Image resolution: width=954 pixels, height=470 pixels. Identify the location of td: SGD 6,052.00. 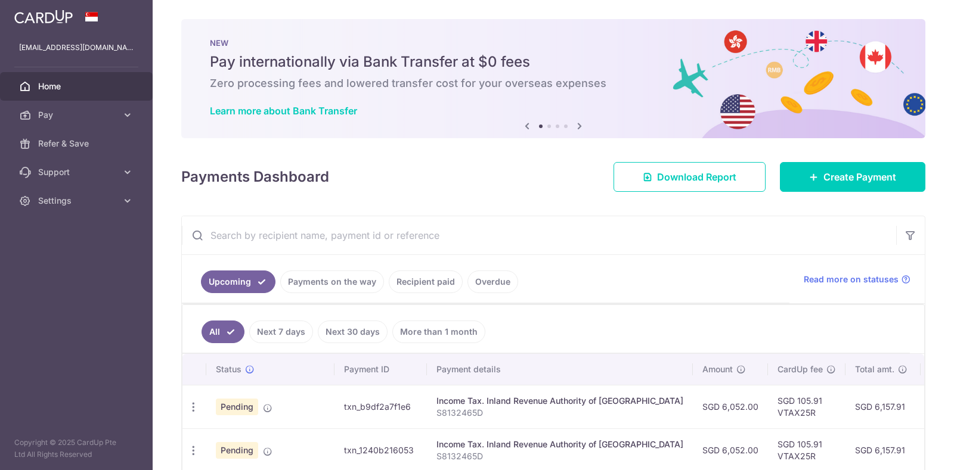
(730, 407).